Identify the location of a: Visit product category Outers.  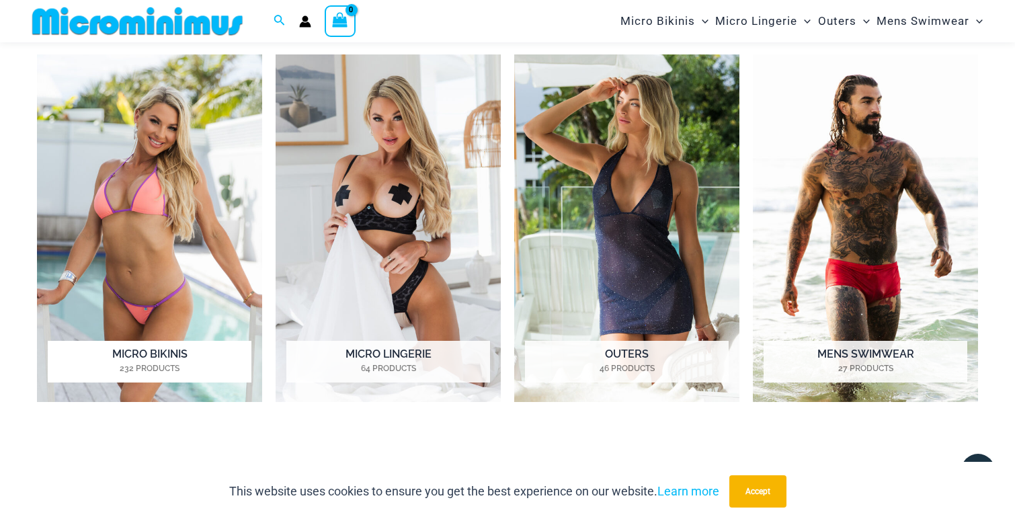
(626, 228).